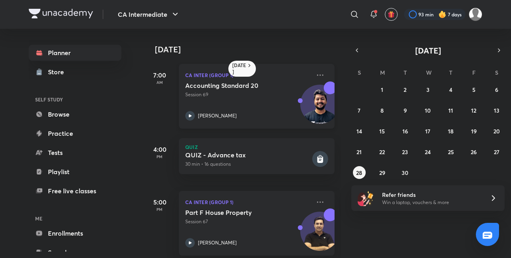 The width and height of the screenshot is (511, 258). I want to click on img: streak, so click(442, 14).